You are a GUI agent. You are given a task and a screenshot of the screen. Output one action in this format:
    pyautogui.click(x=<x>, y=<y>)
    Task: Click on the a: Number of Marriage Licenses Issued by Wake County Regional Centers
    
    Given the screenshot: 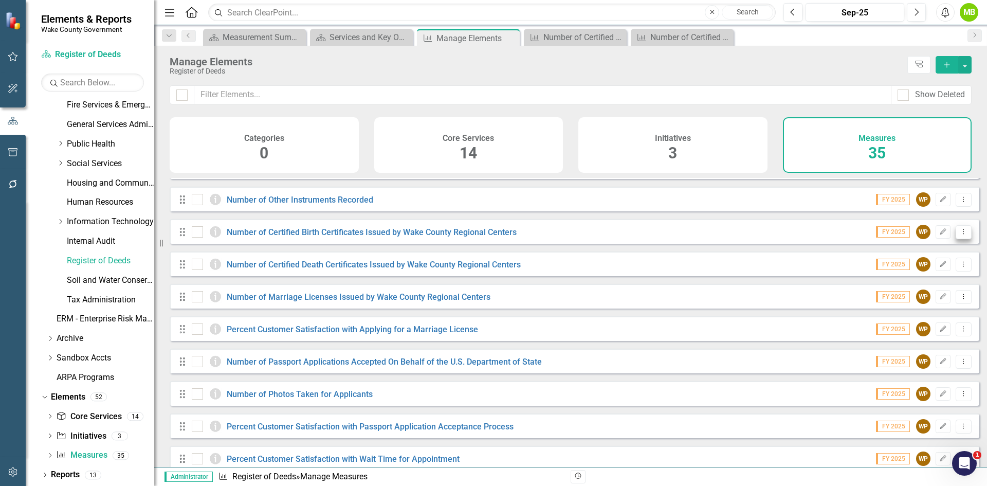 What is the action you would take?
    pyautogui.click(x=358, y=297)
    